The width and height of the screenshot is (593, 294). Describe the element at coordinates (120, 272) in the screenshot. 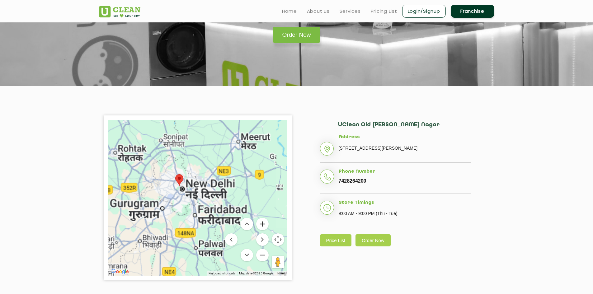

I see `a: Open this area in Google Maps (opens a new window)` at that location.